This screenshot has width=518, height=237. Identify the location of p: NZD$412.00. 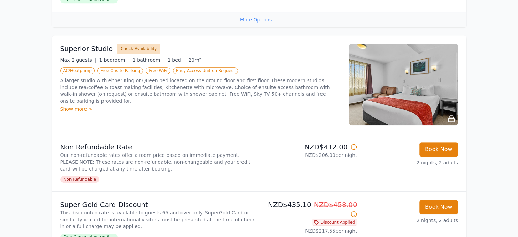
(310, 147).